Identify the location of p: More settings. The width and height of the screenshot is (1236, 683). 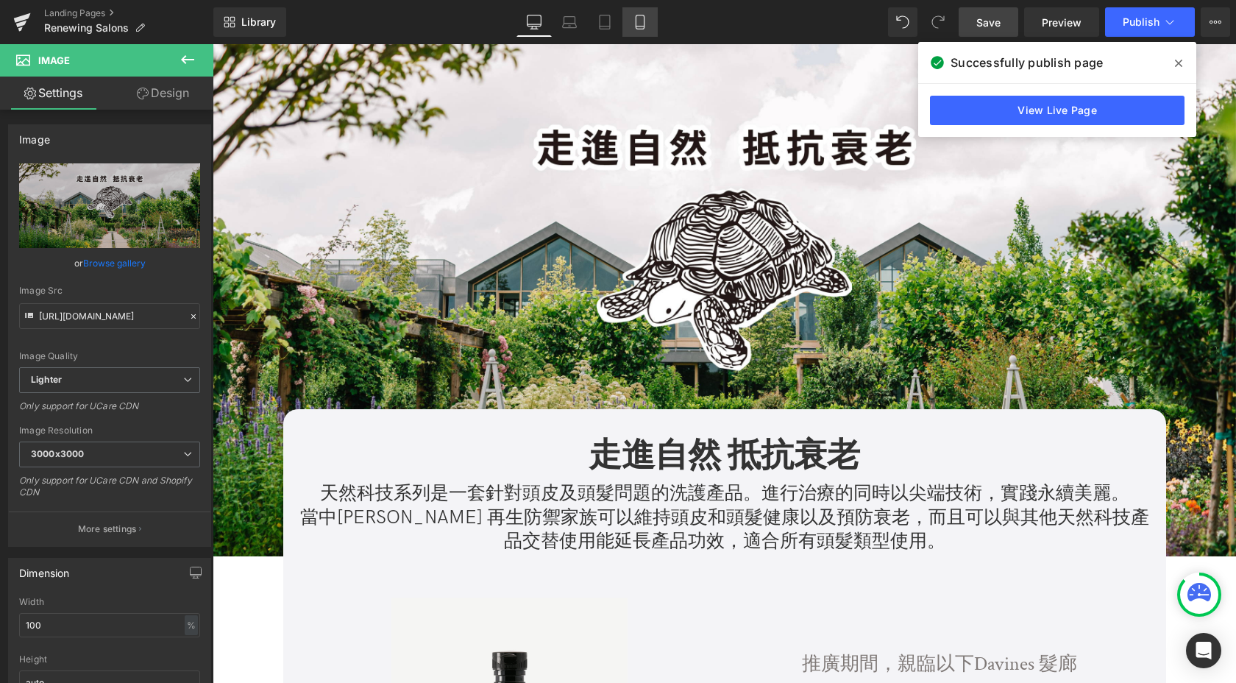
(107, 529).